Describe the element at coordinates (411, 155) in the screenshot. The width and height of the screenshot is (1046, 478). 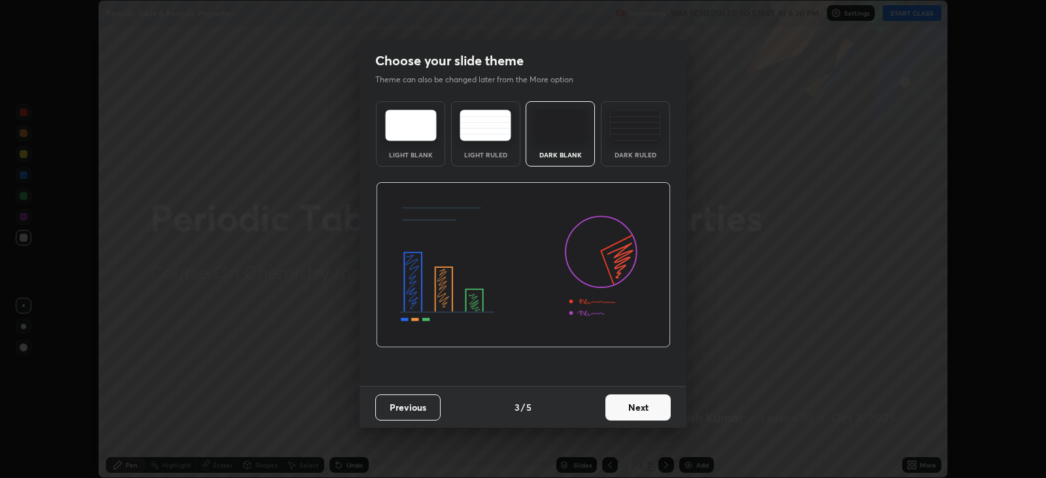
I see `div: Light Blank` at that location.